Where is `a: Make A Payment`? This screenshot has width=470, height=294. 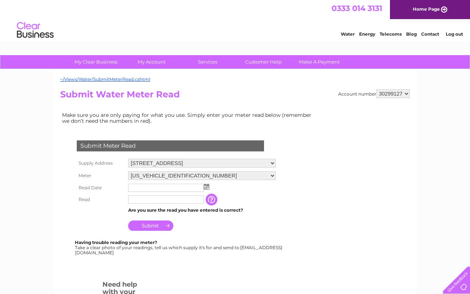
a: Make A Payment is located at coordinates (319, 62).